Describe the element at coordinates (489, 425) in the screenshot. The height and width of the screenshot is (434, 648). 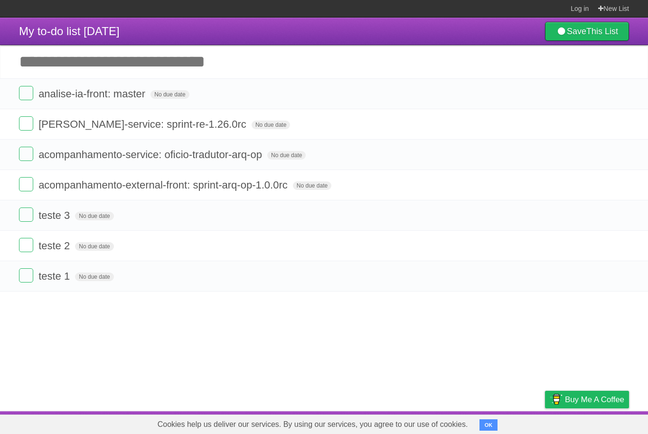
I see `button: OK` at that location.